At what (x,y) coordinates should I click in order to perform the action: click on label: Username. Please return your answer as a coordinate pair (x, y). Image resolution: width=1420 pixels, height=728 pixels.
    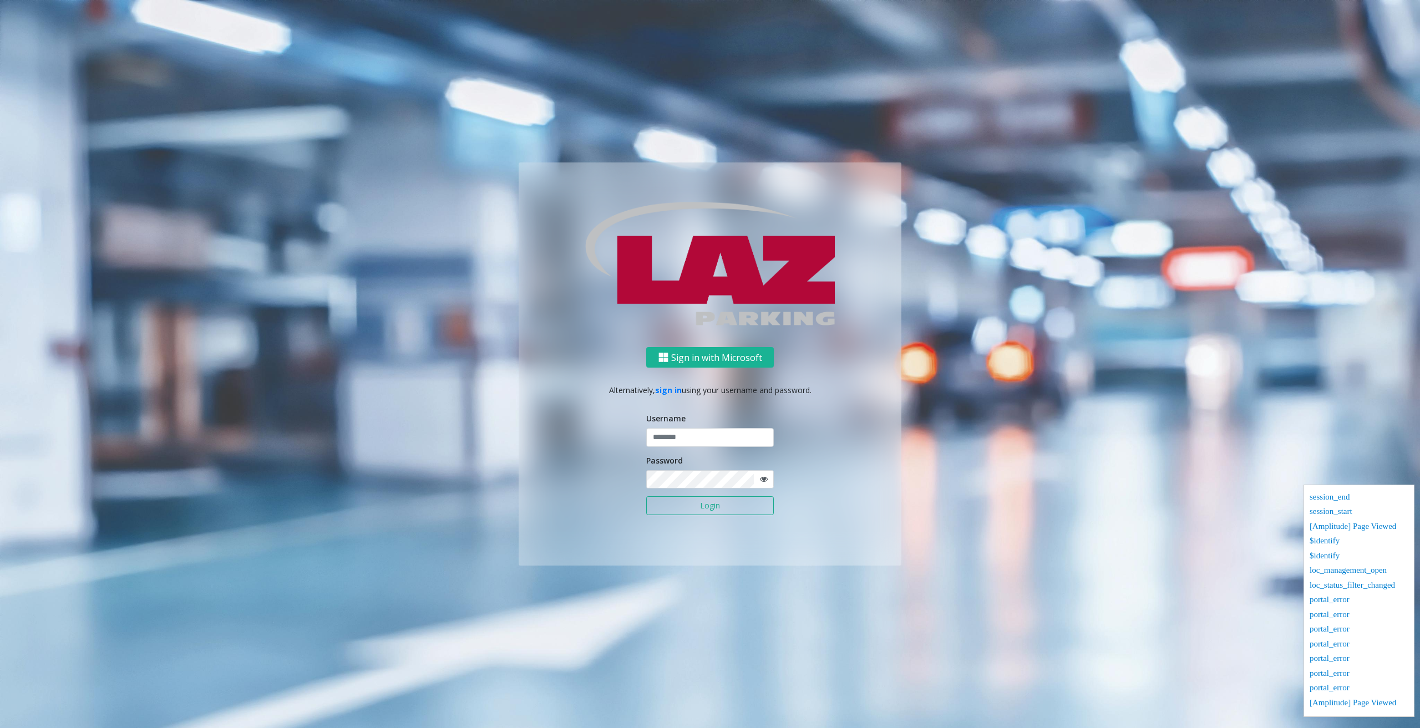
    Looking at the image, I should click on (666, 418).